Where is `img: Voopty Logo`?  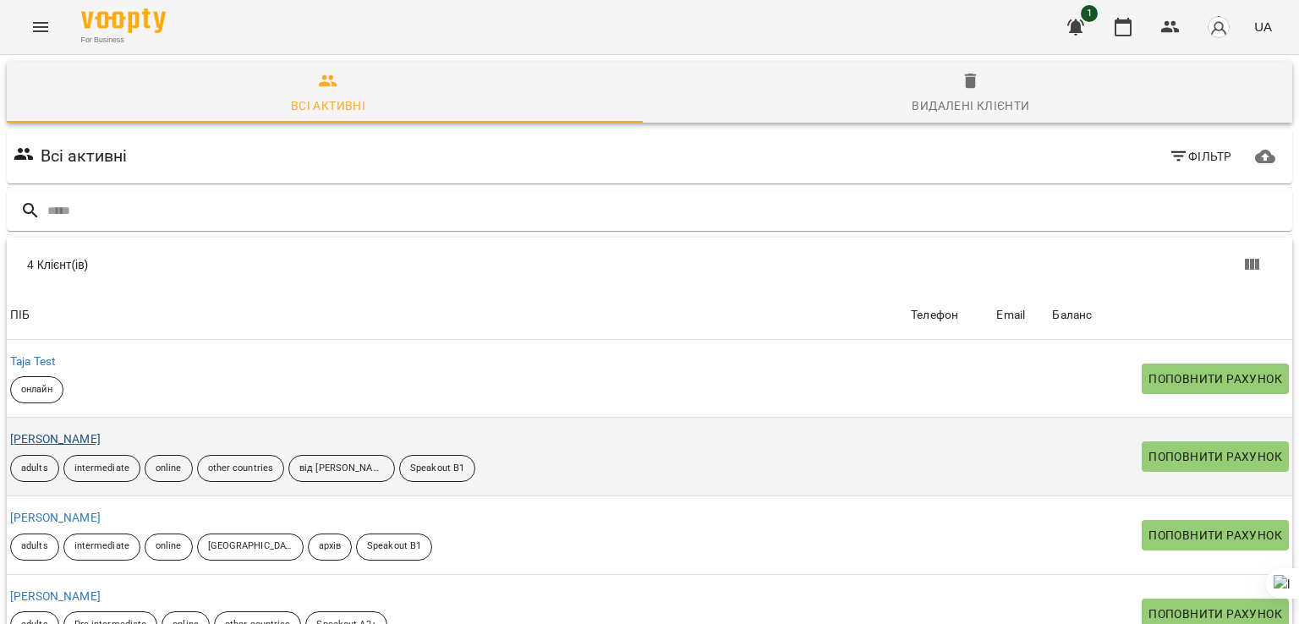 img: Voopty Logo is located at coordinates (123, 20).